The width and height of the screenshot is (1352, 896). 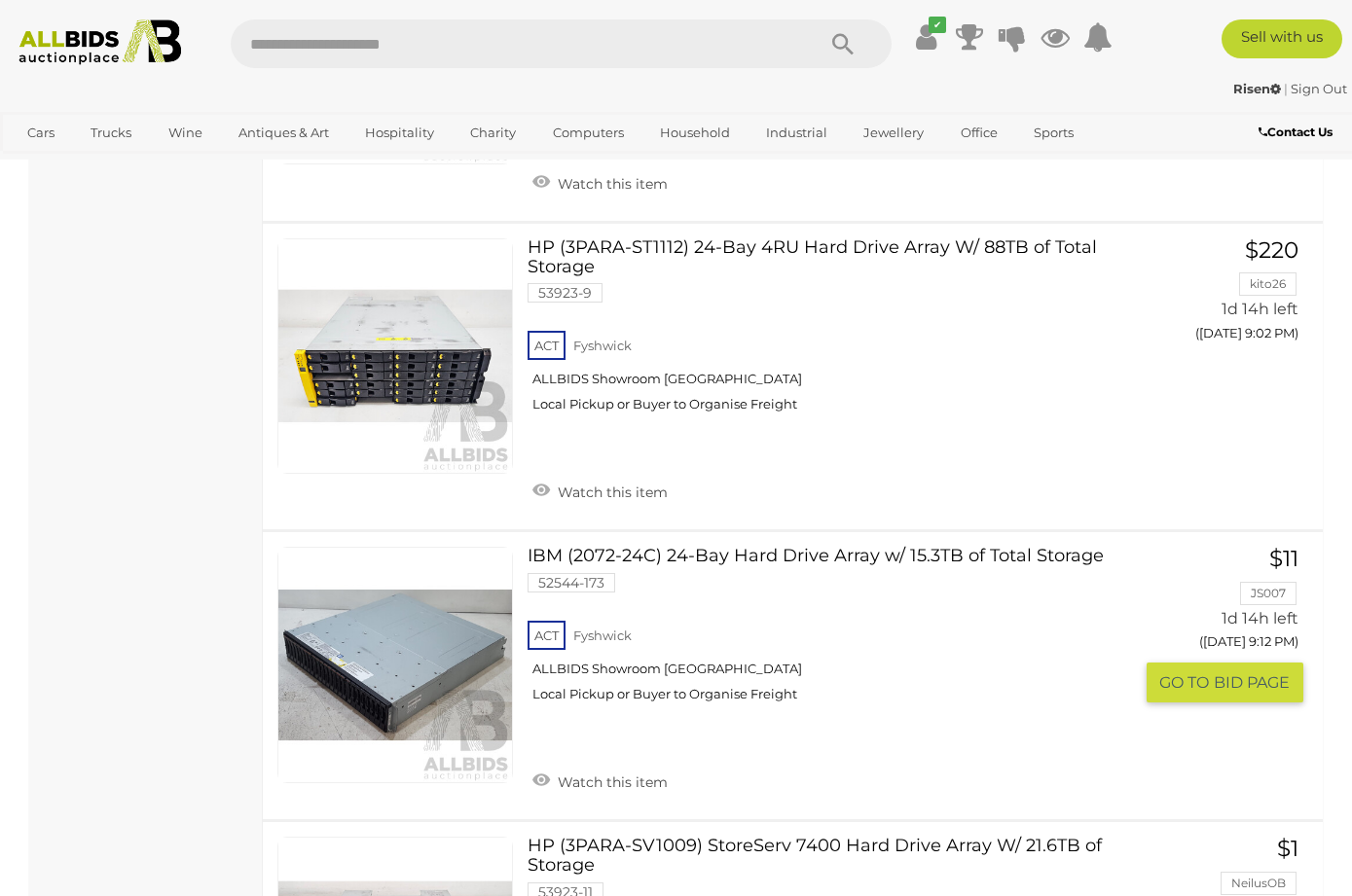 I want to click on a: Wine, so click(x=185, y=133).